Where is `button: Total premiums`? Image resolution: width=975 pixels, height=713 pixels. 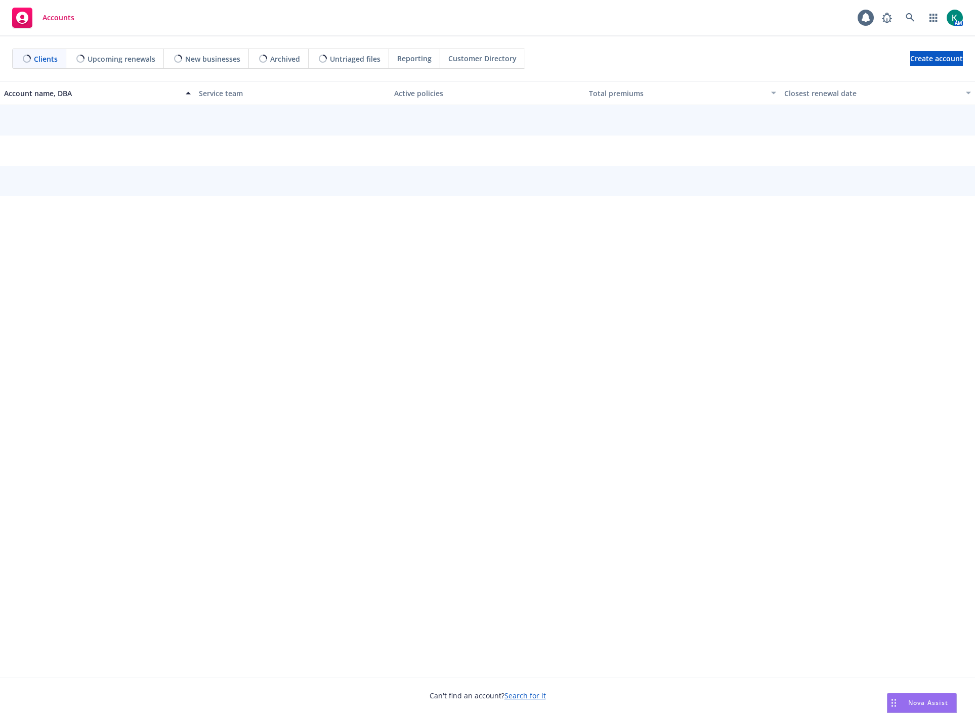
button: Total premiums is located at coordinates (682, 93).